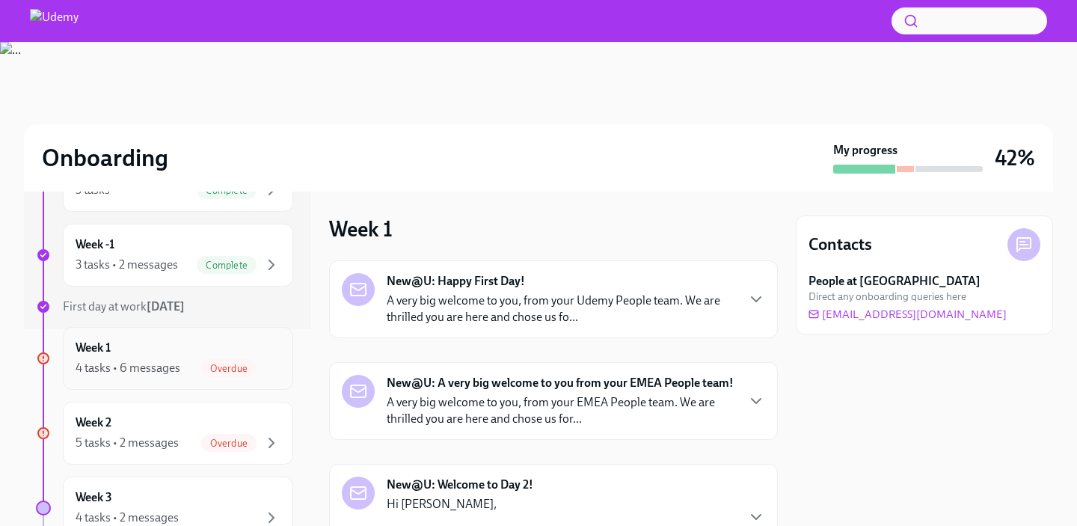  Describe the element at coordinates (127, 443) in the screenshot. I see `div: 5 tasks • 2 messages` at that location.